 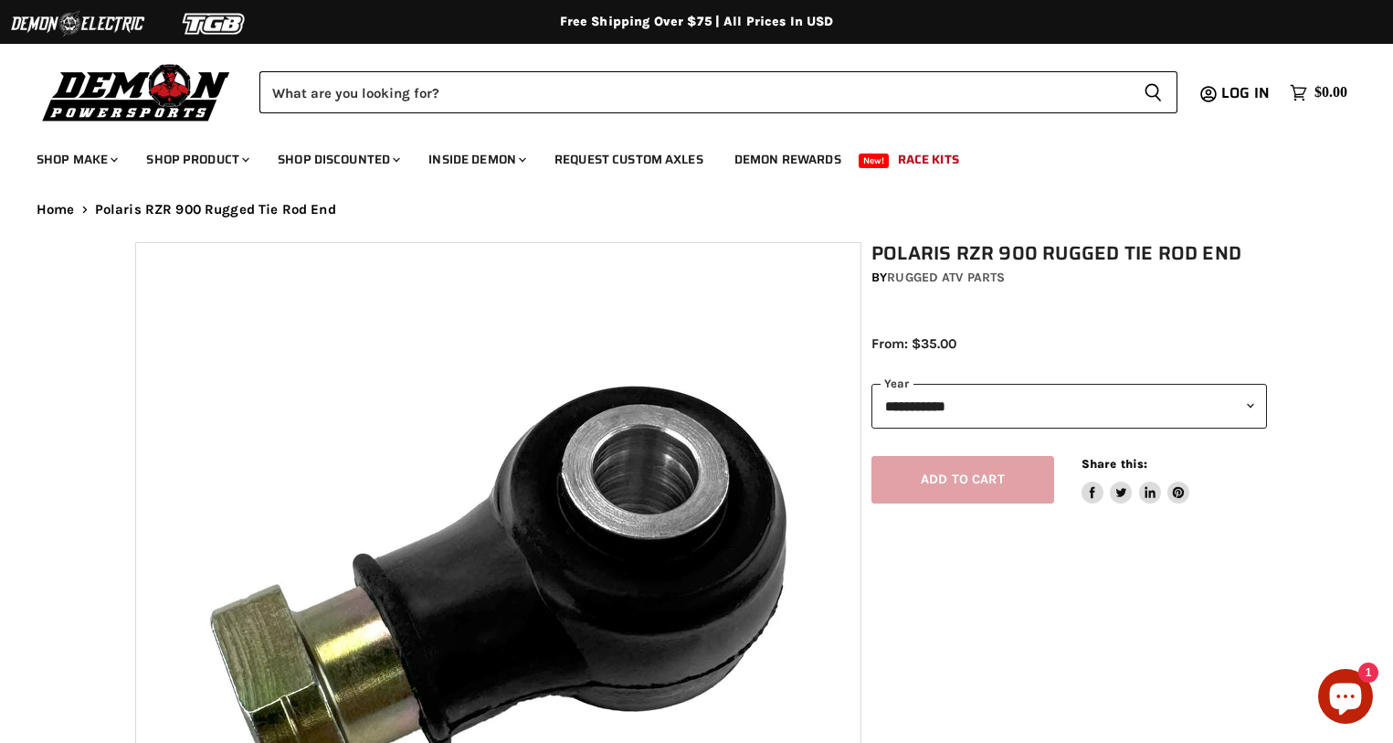 I want to click on span: Polaris RZR 900 Rugged Tie Rod End, so click(x=216, y=209).